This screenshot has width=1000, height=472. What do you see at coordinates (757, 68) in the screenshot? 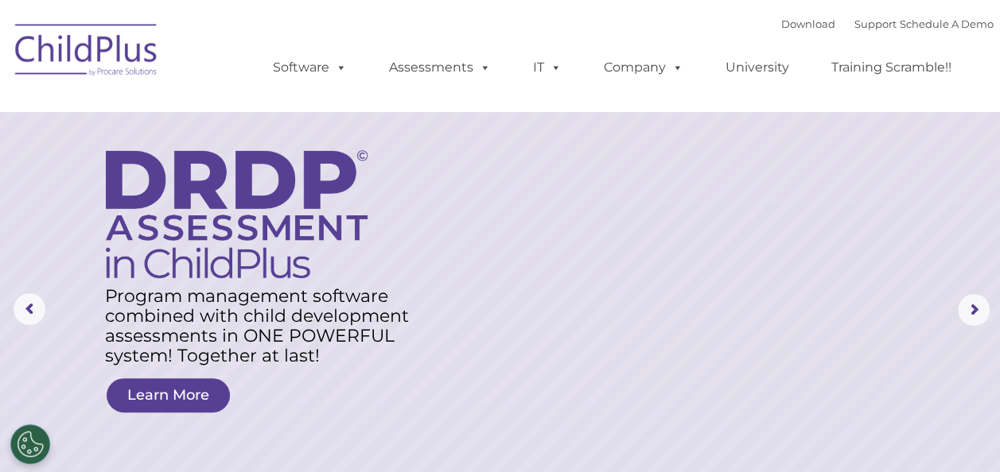
I see `a: University` at bounding box center [757, 68].